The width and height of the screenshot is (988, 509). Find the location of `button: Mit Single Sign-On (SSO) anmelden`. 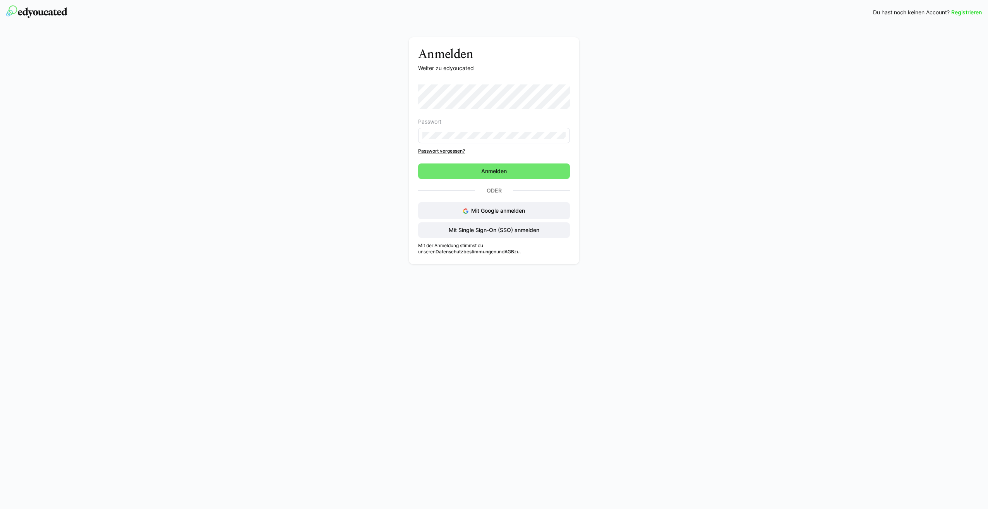

button: Mit Single Sign-On (SSO) anmelden is located at coordinates (494, 230).